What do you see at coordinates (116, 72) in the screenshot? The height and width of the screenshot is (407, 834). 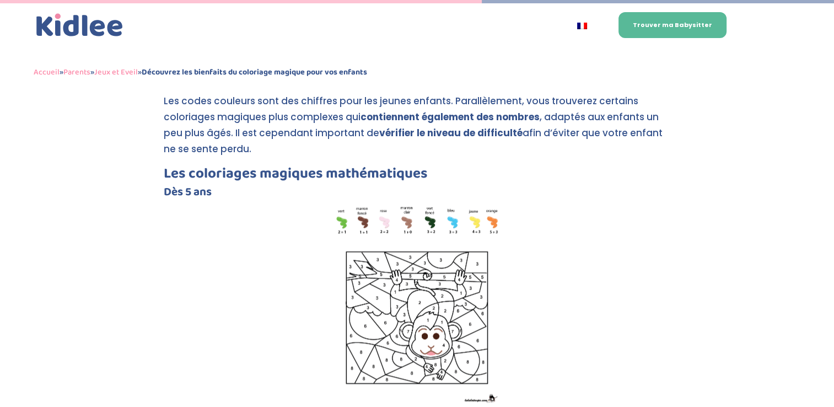 I see `a: Jeux et Eveil` at bounding box center [116, 72].